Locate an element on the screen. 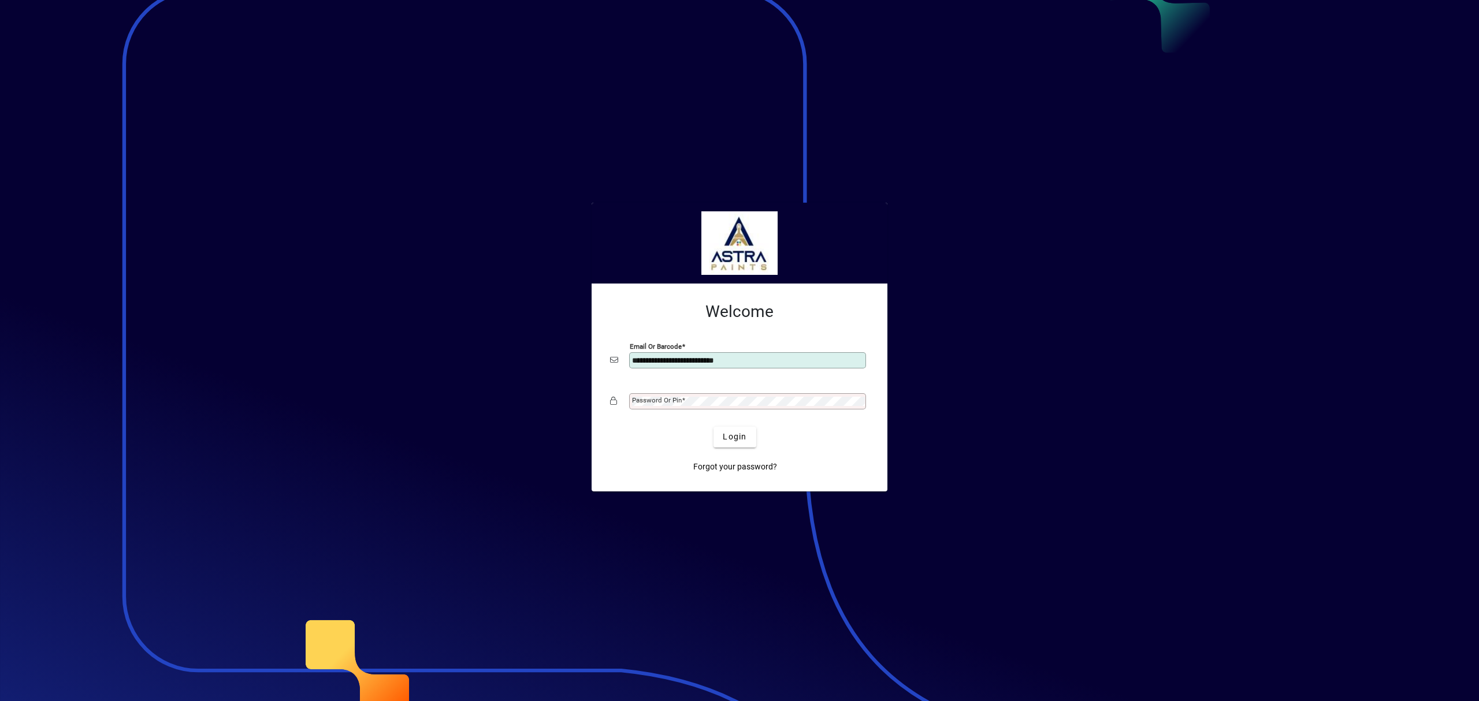 The image size is (1479, 701). span: Forgot your password? is located at coordinates (735, 467).